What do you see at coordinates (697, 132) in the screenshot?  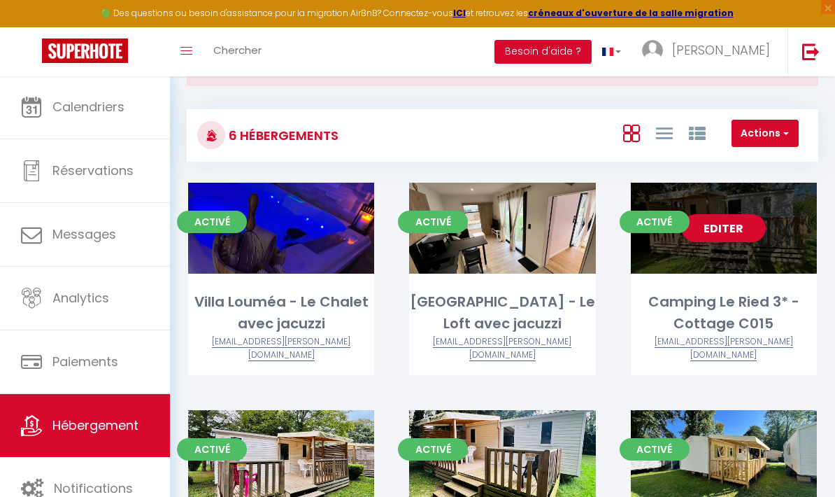 I see `a: Vue par Groupe` at bounding box center [697, 132].